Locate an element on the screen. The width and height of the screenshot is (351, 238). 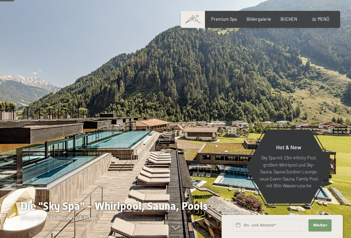
button: Weiter is located at coordinates (320, 226).